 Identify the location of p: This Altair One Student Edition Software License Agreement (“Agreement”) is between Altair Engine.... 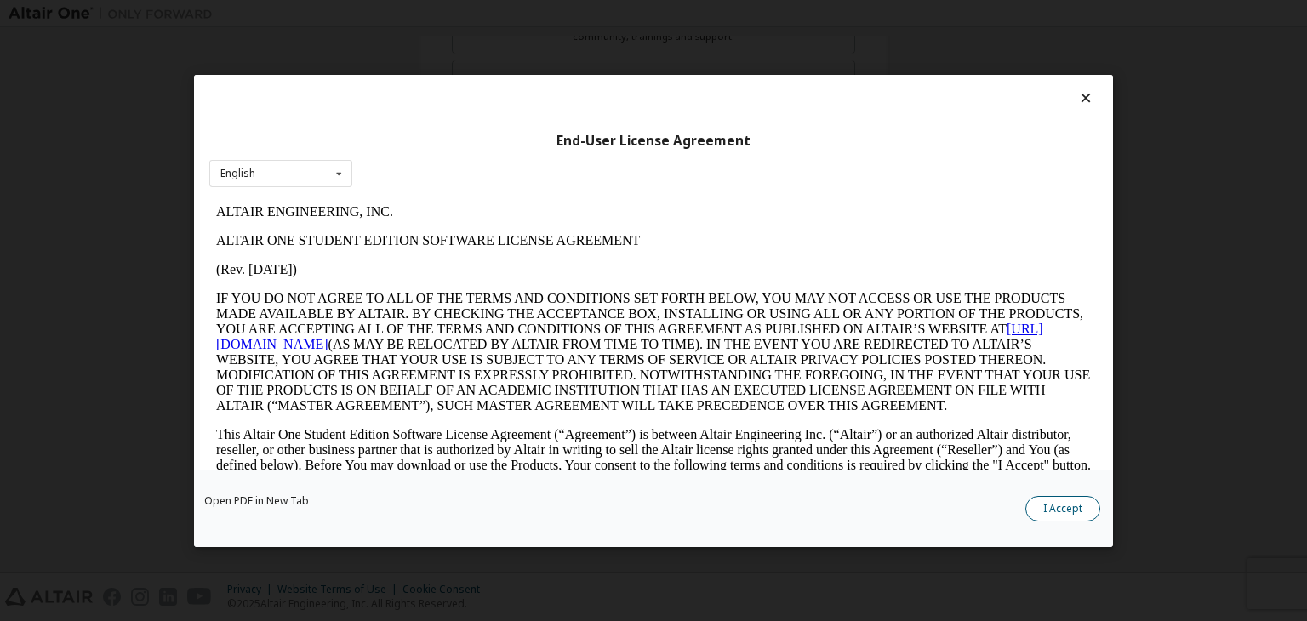
(444, 260).